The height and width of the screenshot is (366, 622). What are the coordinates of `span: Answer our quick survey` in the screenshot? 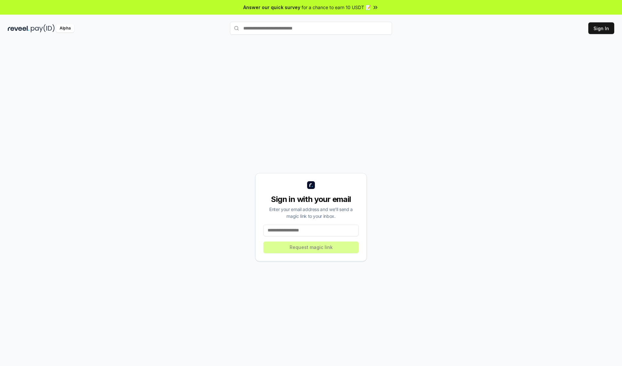 It's located at (272, 7).